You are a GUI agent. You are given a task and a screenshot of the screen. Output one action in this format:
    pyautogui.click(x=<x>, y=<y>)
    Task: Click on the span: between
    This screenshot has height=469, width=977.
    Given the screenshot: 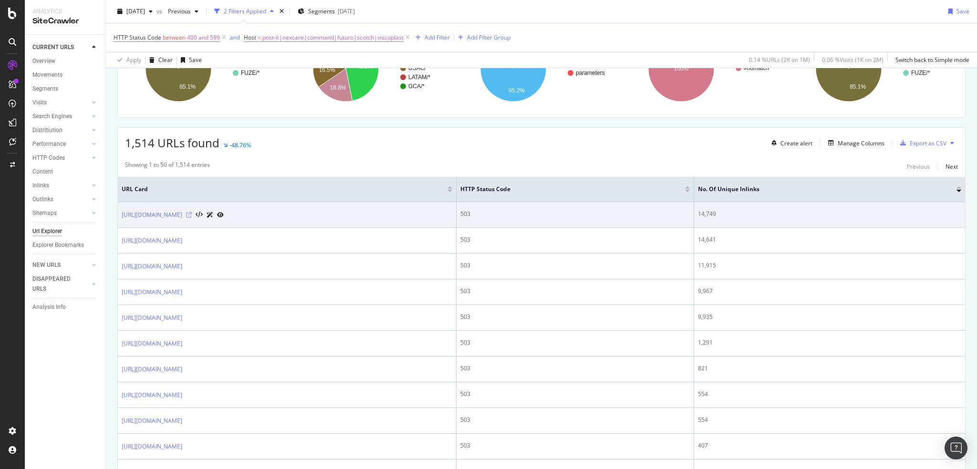 What is the action you would take?
    pyautogui.click(x=174, y=37)
    